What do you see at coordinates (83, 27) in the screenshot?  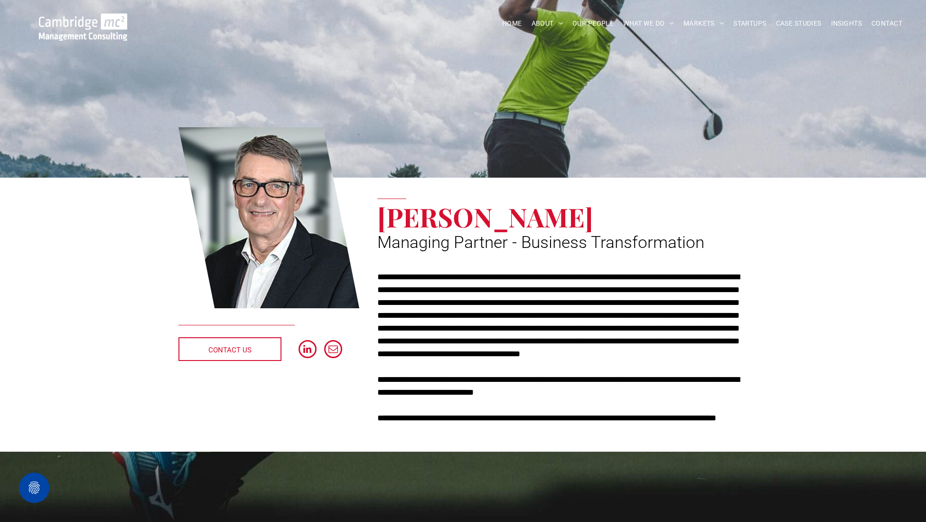 I see `img: Go to Homepage` at bounding box center [83, 27].